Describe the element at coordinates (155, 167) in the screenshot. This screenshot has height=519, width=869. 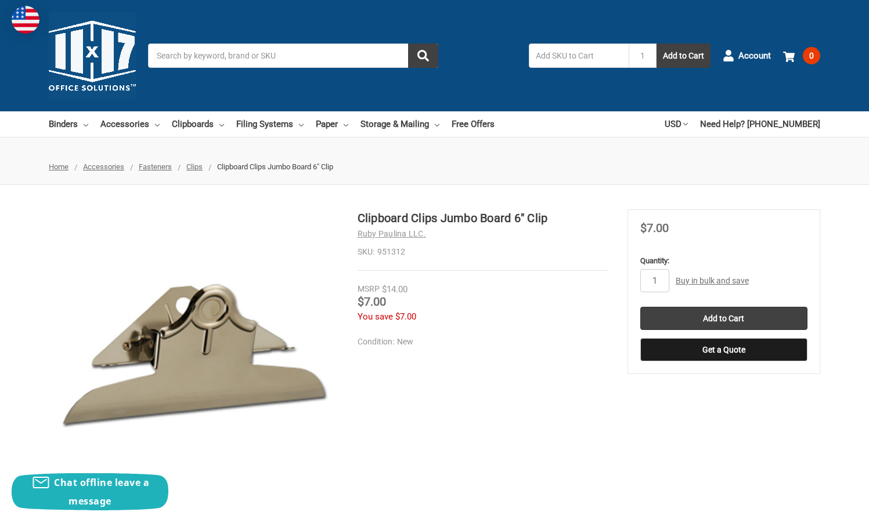
I see `span: Fasteners` at that location.